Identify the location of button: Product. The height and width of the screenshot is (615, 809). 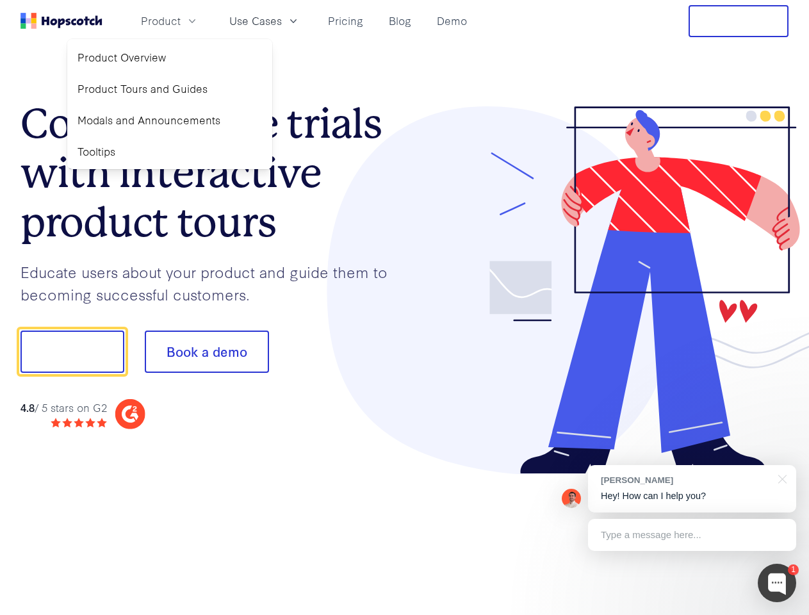
(170, 20).